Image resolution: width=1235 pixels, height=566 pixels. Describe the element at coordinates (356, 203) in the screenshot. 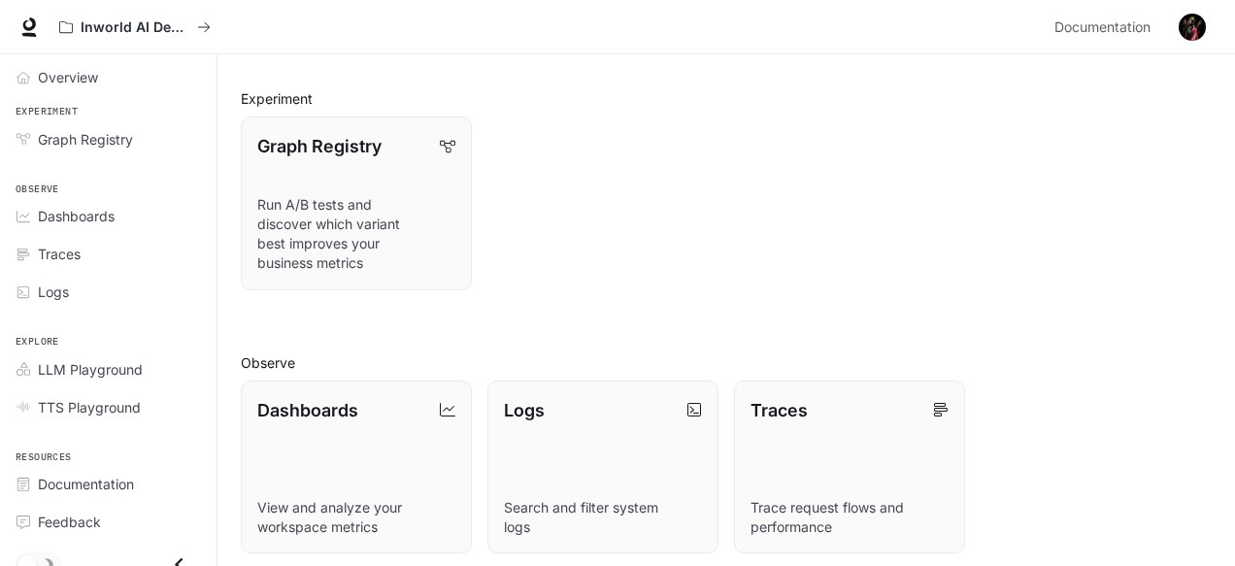

I see `a: Graph RegistryRun A/B tests and discover which variant best improves your business metrics` at that location.